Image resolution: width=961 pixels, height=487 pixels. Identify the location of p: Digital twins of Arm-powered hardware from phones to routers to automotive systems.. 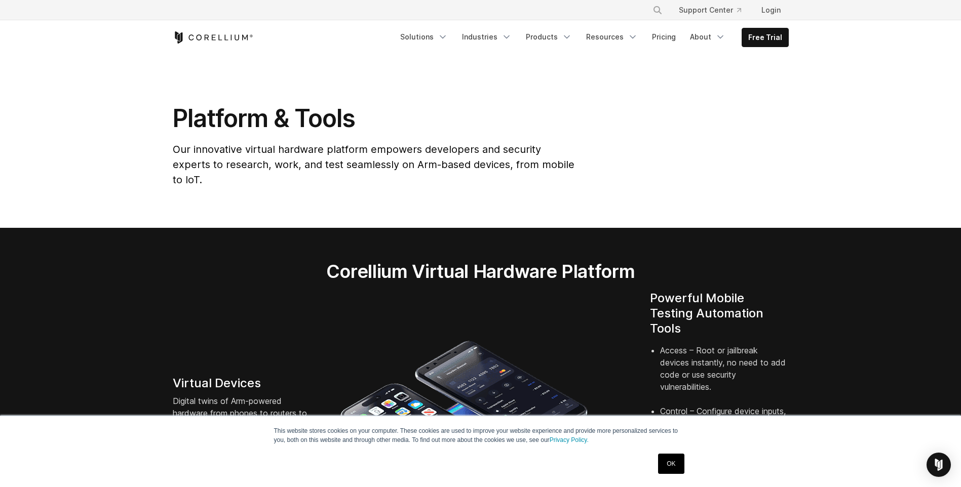
(242, 413).